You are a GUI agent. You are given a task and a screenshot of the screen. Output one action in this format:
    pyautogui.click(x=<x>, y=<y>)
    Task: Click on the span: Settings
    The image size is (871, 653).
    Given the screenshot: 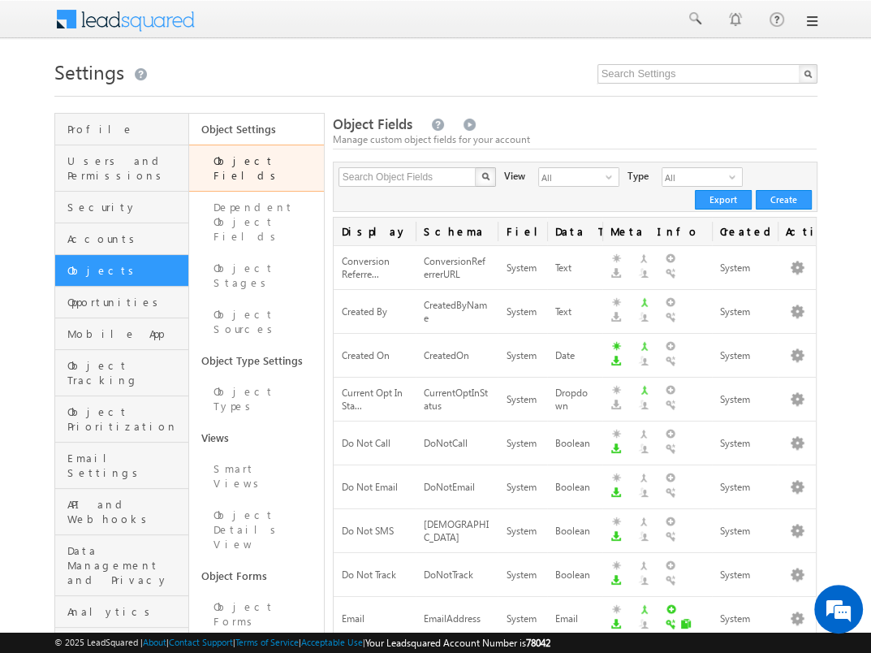 What is the action you would take?
    pyautogui.click(x=89, y=71)
    